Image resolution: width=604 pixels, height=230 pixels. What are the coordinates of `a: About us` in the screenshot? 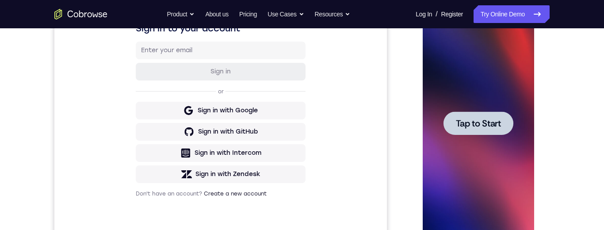 It's located at (217, 14).